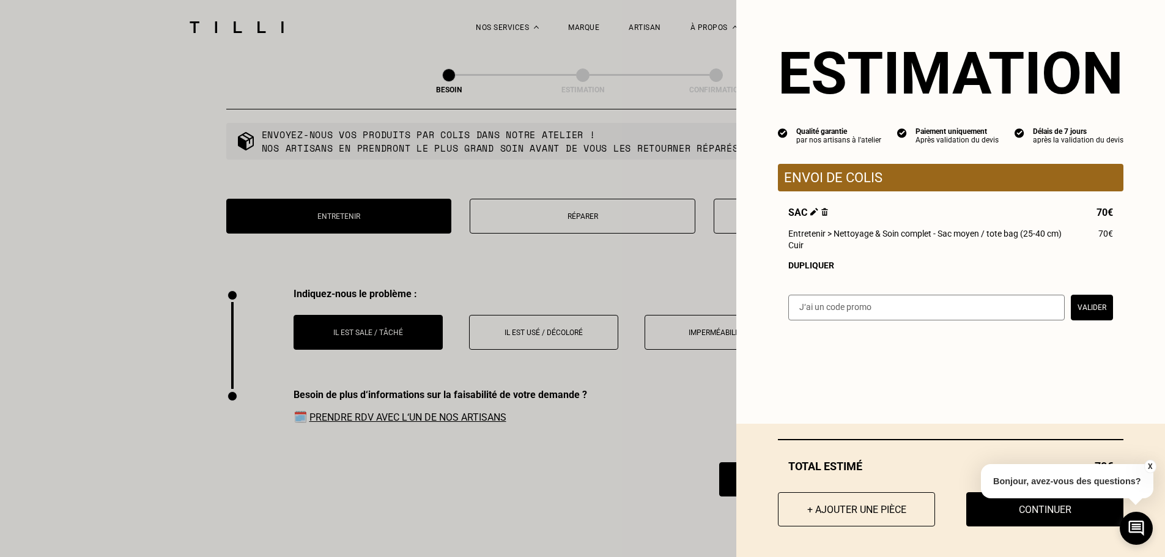 This screenshot has width=1165, height=557. Describe the element at coordinates (1044, 509) in the screenshot. I see `button: Continuer` at that location.